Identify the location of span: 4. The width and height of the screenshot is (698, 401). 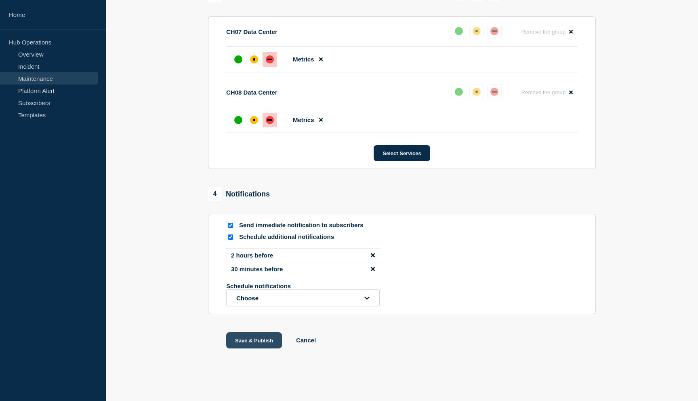
(215, 194).